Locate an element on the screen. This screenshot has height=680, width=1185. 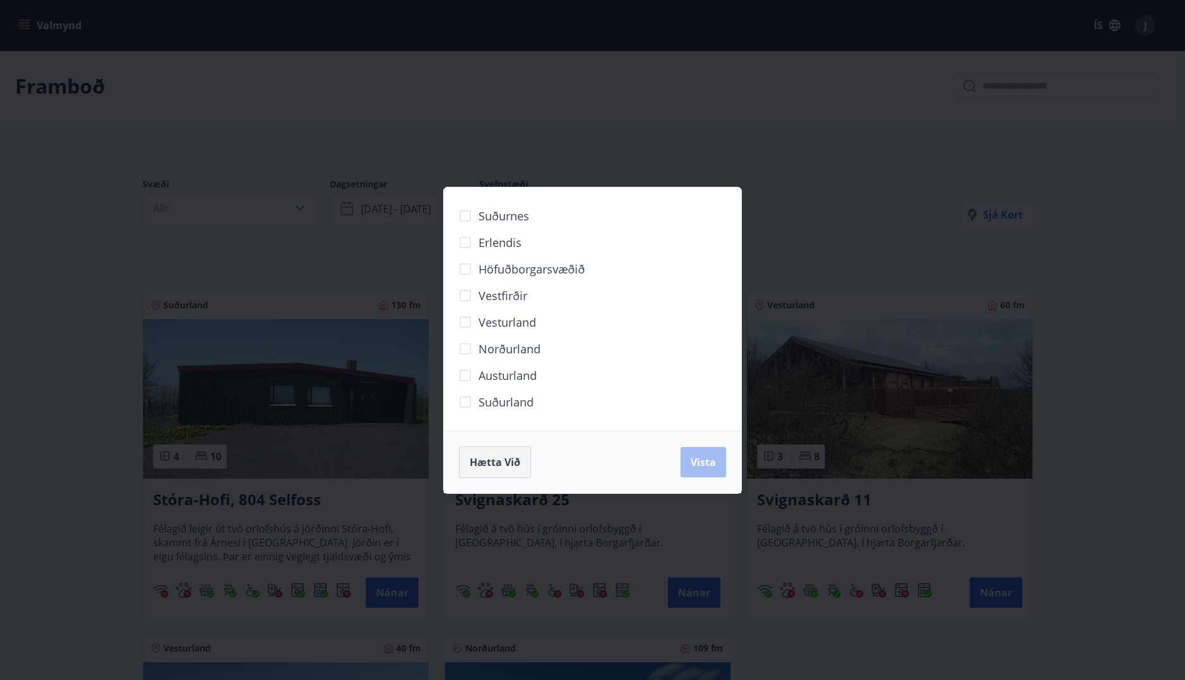
span: Erlendis is located at coordinates (500, 243).